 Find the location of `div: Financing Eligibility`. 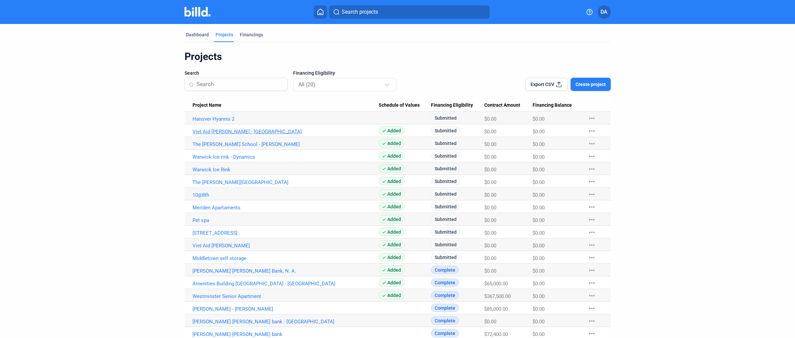

div: Financing Eligibility is located at coordinates (458, 105).